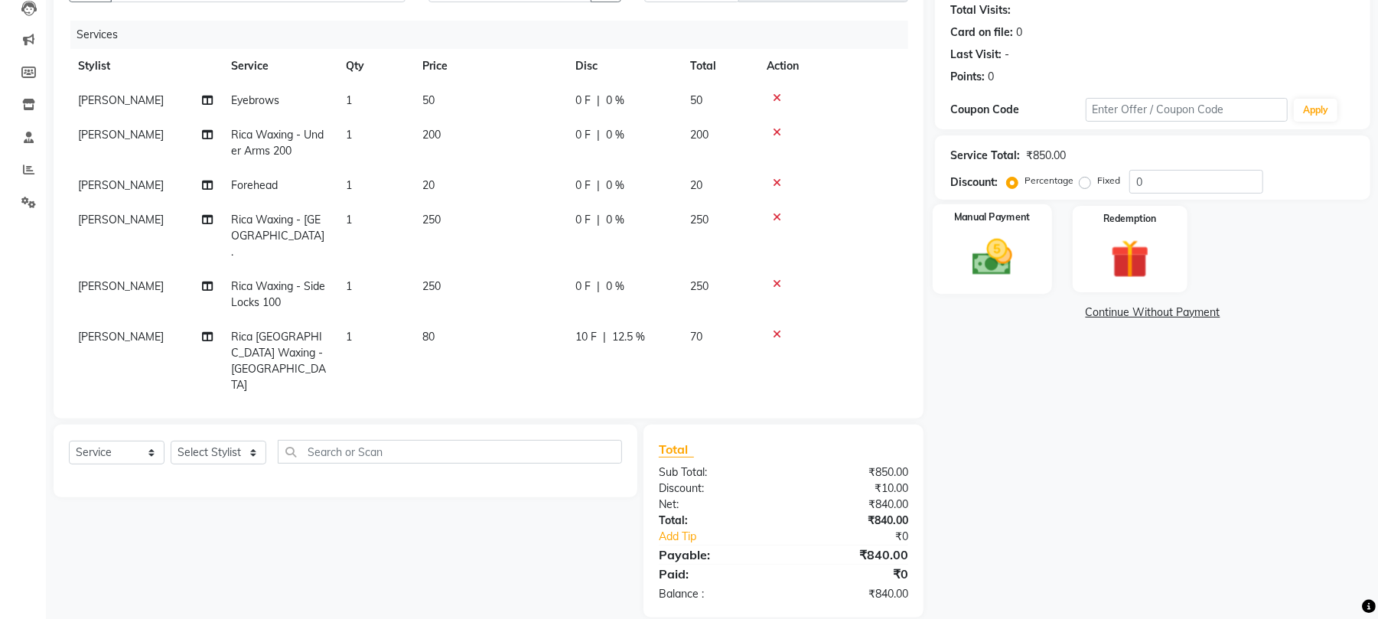 Image resolution: width=1378 pixels, height=619 pixels. Describe the element at coordinates (1018, 109) in the screenshot. I see `div: Coupon Code` at that location.